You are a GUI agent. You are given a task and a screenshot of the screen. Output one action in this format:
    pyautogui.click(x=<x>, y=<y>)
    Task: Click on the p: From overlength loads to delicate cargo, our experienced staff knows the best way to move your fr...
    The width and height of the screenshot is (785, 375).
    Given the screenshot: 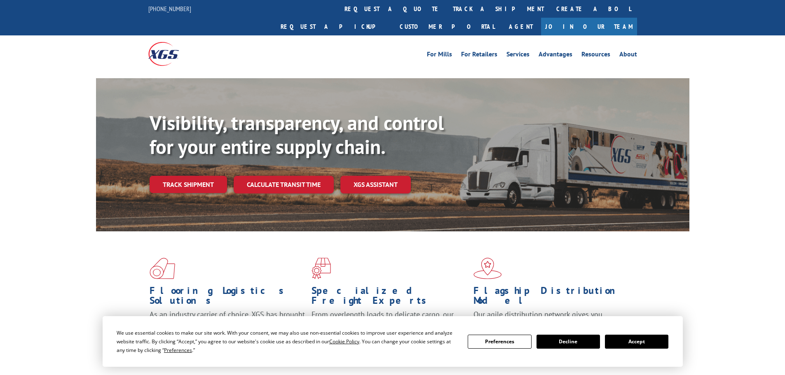 What is the action you would take?
    pyautogui.click(x=389, y=328)
    